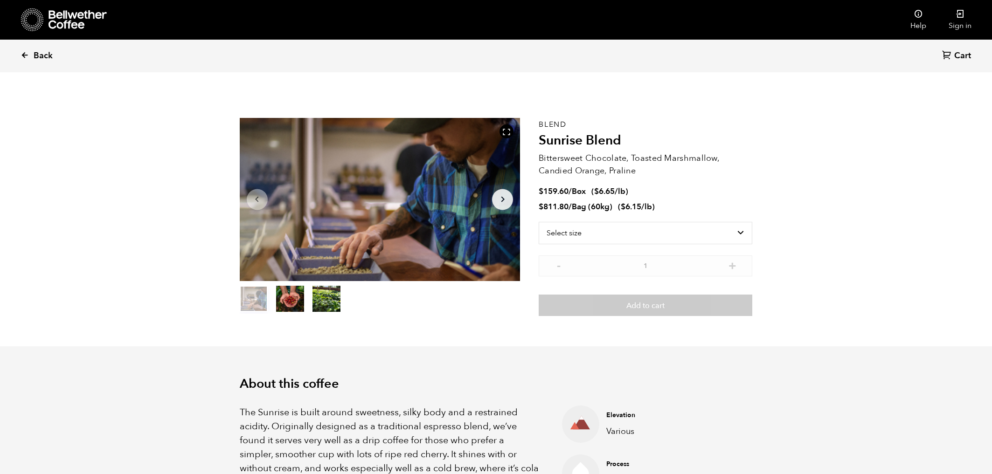 The height and width of the screenshot is (474, 992). I want to click on h4: Process, so click(672, 465).